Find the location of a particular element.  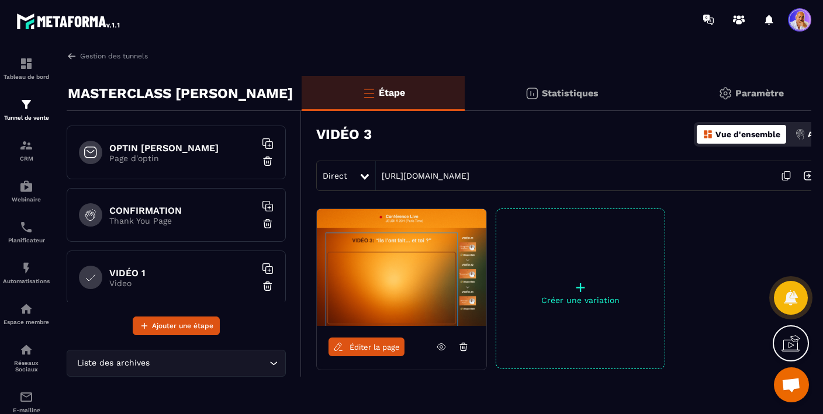

p: Statistiques is located at coordinates (570, 93).